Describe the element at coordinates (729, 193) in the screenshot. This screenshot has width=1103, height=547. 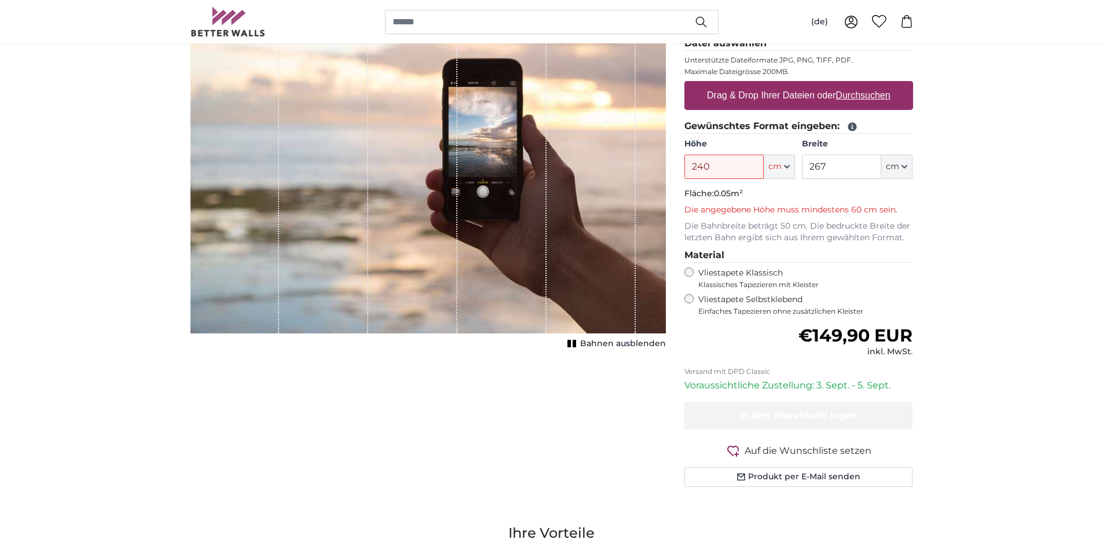
I see `span: 0.05m²` at that location.